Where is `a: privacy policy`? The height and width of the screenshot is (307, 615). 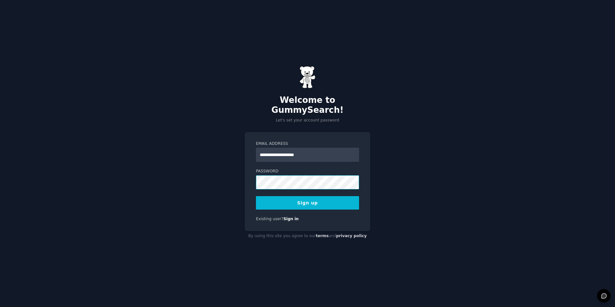 a: privacy policy is located at coordinates (351, 236).